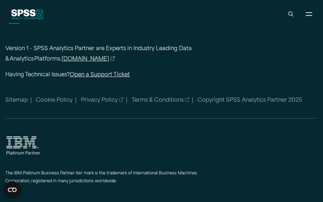  Describe the element at coordinates (250, 100) in the screenshot. I see `span: Copyright SPSS Analytics Partner 2025` at that location.